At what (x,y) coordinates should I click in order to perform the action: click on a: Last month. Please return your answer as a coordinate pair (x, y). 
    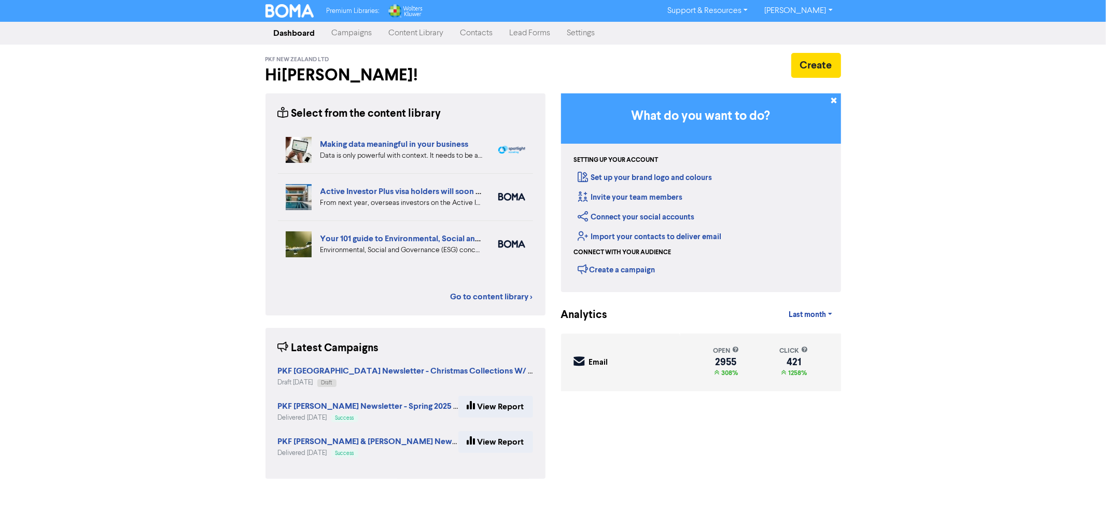
    Looking at the image, I should click on (811, 315).